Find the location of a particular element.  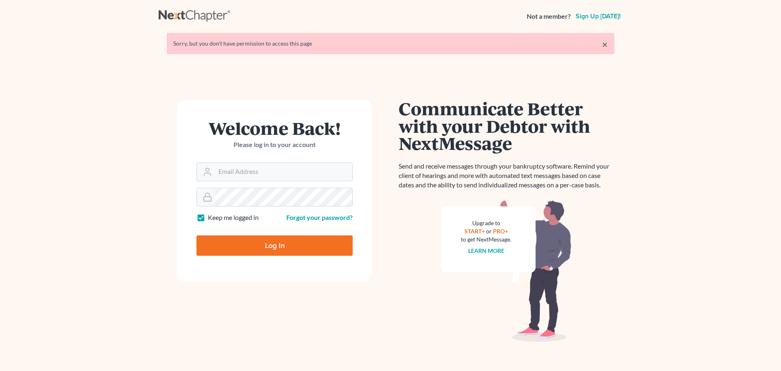

input: Log In is located at coordinates (275, 245).